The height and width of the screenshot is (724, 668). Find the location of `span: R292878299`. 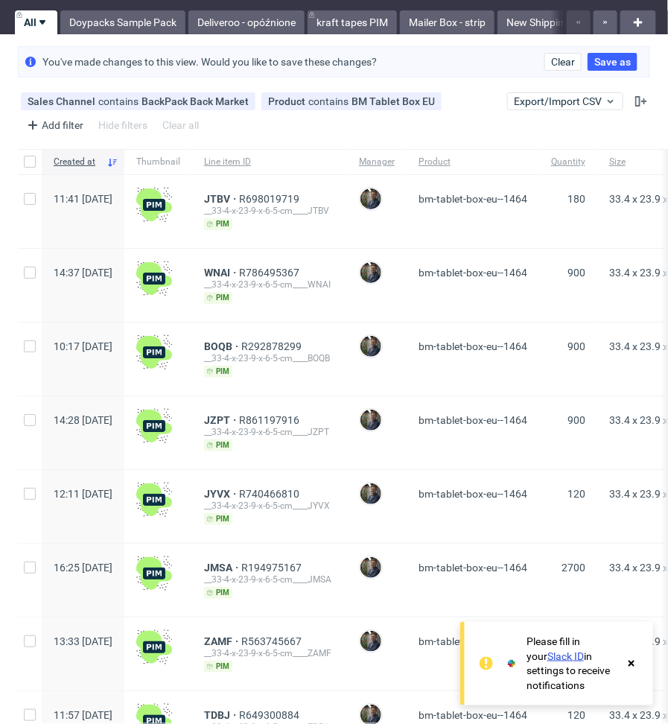

span: R292878299 is located at coordinates (273, 346).